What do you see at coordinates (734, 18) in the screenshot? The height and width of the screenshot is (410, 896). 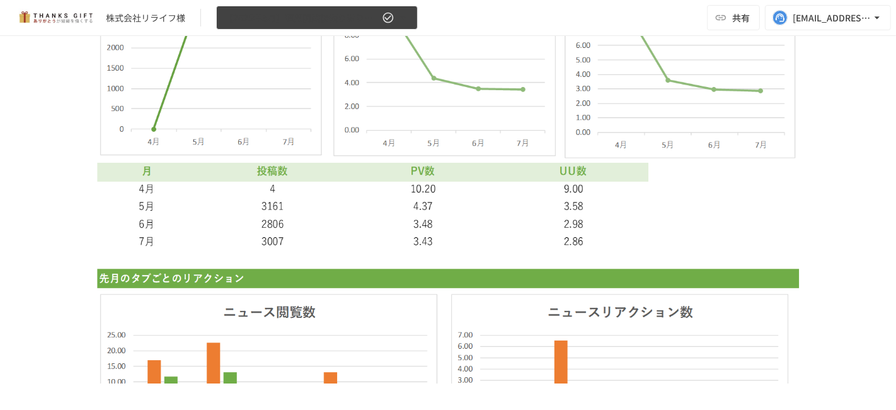 I see `button: 共有` at bounding box center [734, 18].